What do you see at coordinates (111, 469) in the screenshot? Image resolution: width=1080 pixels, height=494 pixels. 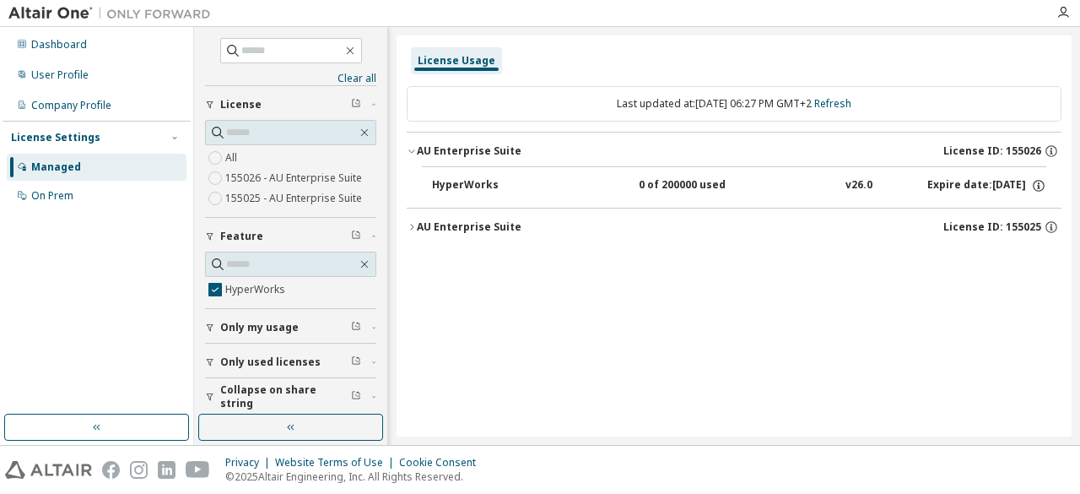 I see `img: facebook.svg` at bounding box center [111, 469].